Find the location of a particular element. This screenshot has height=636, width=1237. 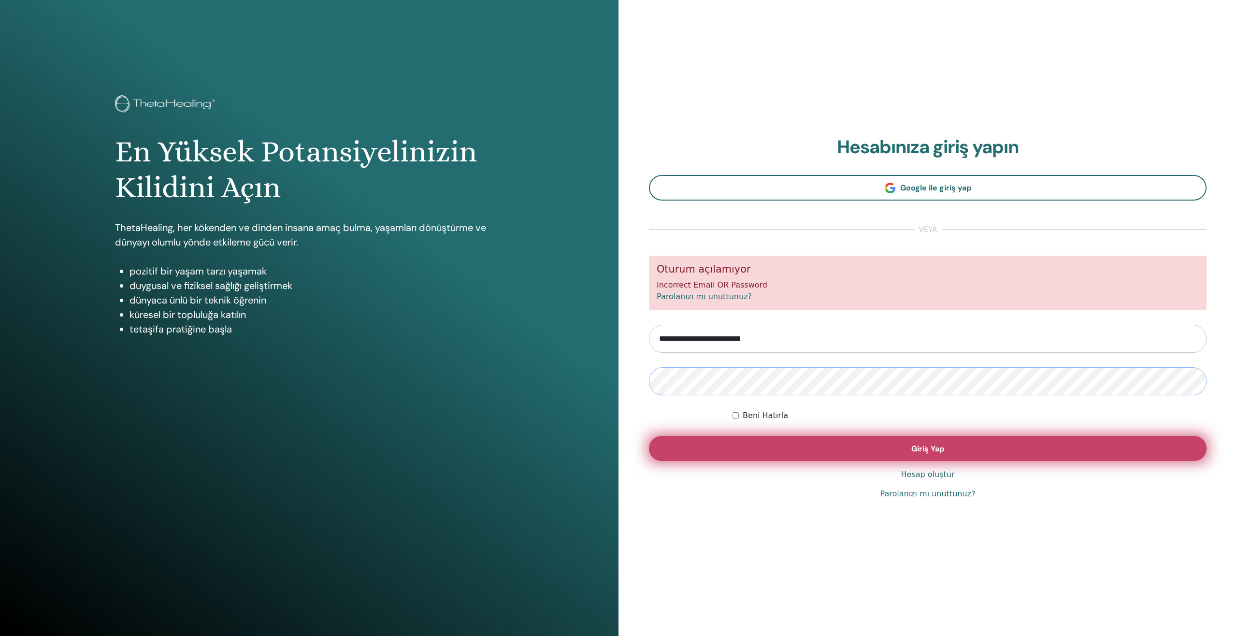

h5: Oturum açılamıyor is located at coordinates (928, 269).